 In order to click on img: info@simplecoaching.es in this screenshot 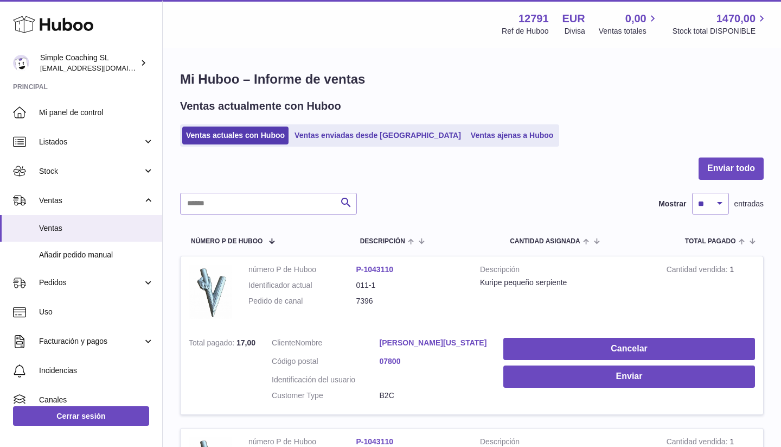, I will do `click(21, 63)`.